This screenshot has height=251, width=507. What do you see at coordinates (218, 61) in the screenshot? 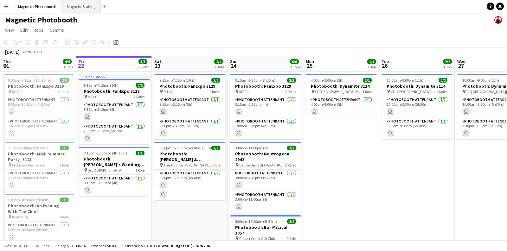
I see `span: 4/4` at bounding box center [218, 61].